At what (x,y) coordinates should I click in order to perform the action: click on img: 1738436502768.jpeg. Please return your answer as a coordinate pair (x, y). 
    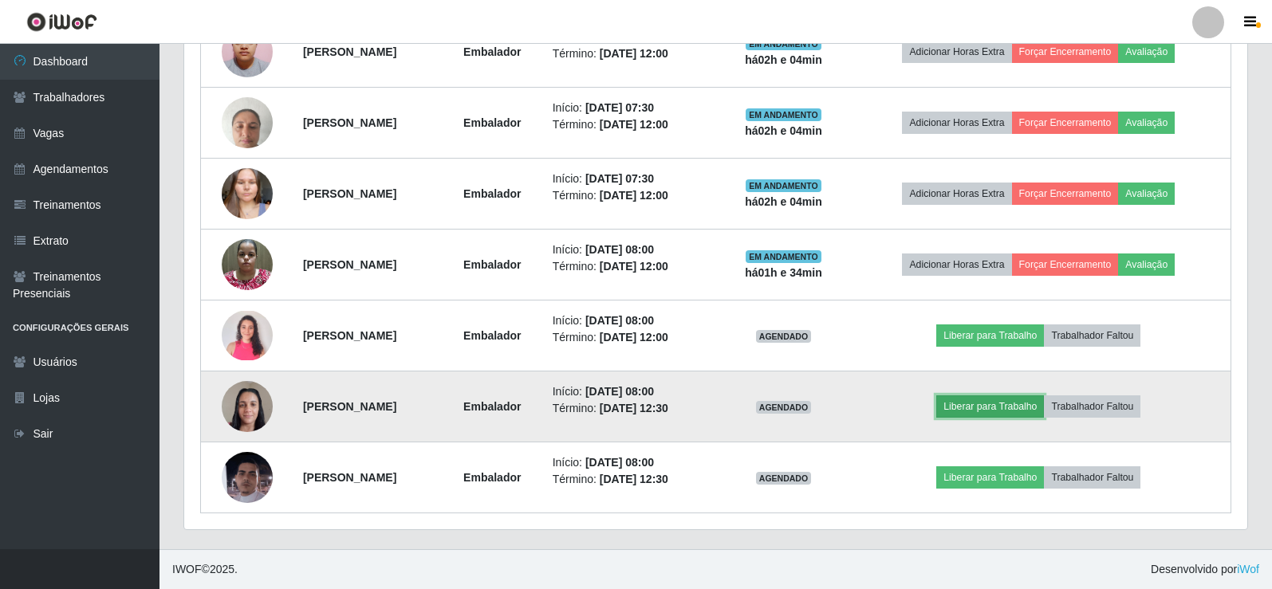
    Looking at the image, I should click on (247, 406).